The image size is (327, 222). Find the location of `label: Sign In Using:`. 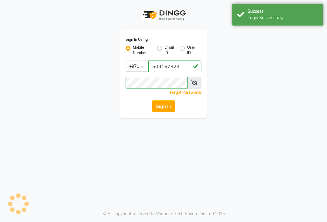

label: Sign In Using: is located at coordinates (137, 39).